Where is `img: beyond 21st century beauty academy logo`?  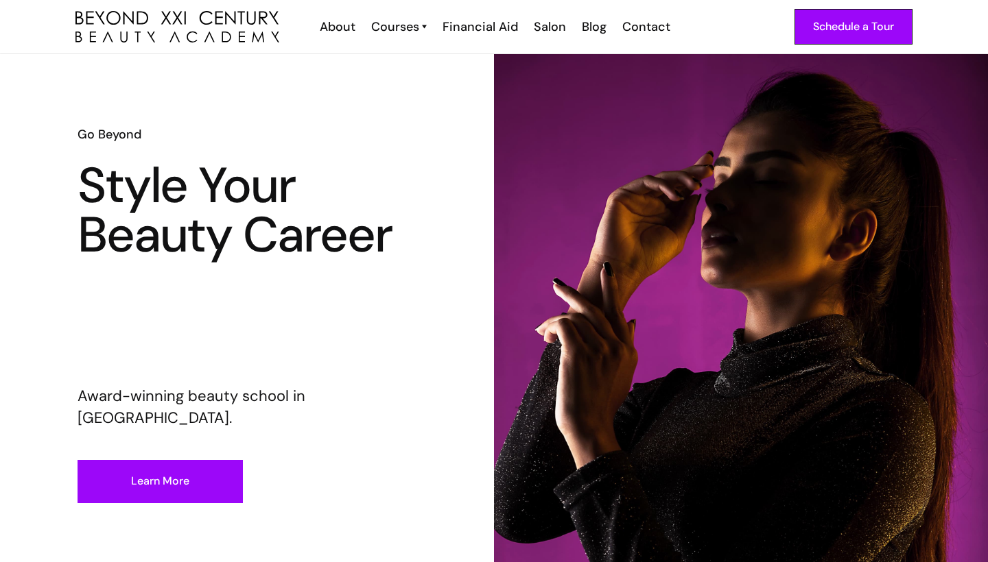 img: beyond 21st century beauty academy logo is located at coordinates (177, 27).